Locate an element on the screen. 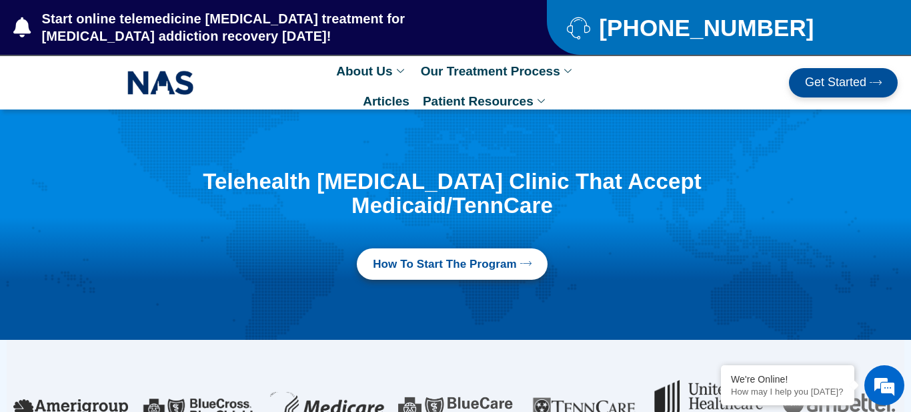 Image resolution: width=911 pixels, height=412 pixels. div: We're Online! is located at coordinates (788, 379).